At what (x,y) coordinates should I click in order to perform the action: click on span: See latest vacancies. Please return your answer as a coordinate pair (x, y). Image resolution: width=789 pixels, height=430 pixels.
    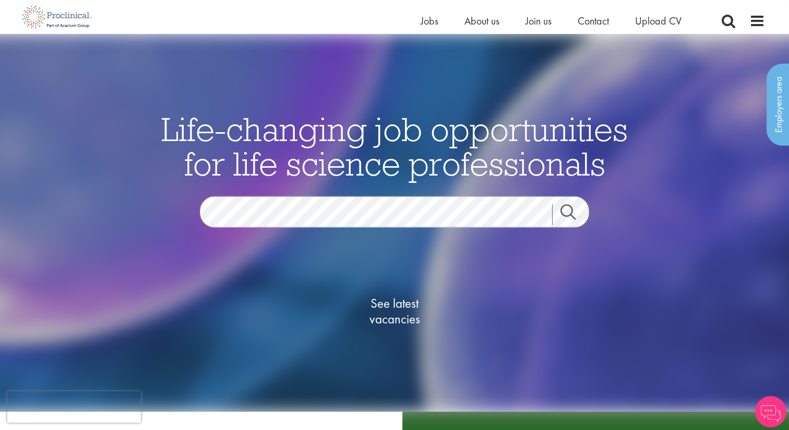
    Looking at the image, I should click on (395, 311).